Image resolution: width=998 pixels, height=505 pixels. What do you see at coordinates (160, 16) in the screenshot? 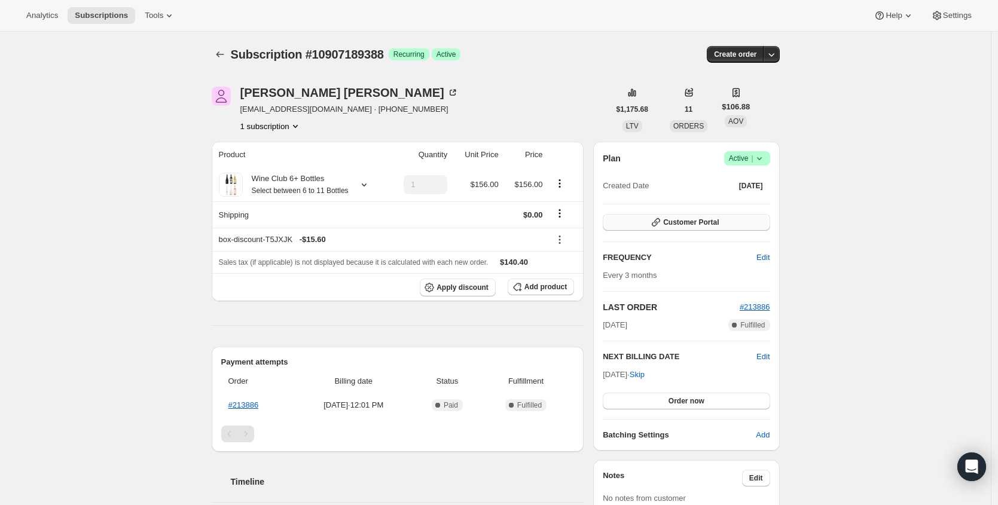
I see `button: Tools` at bounding box center [160, 16].